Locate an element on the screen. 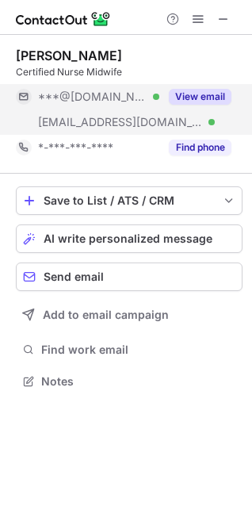 This screenshot has height=506, width=252. span: Send email is located at coordinates (74, 277).